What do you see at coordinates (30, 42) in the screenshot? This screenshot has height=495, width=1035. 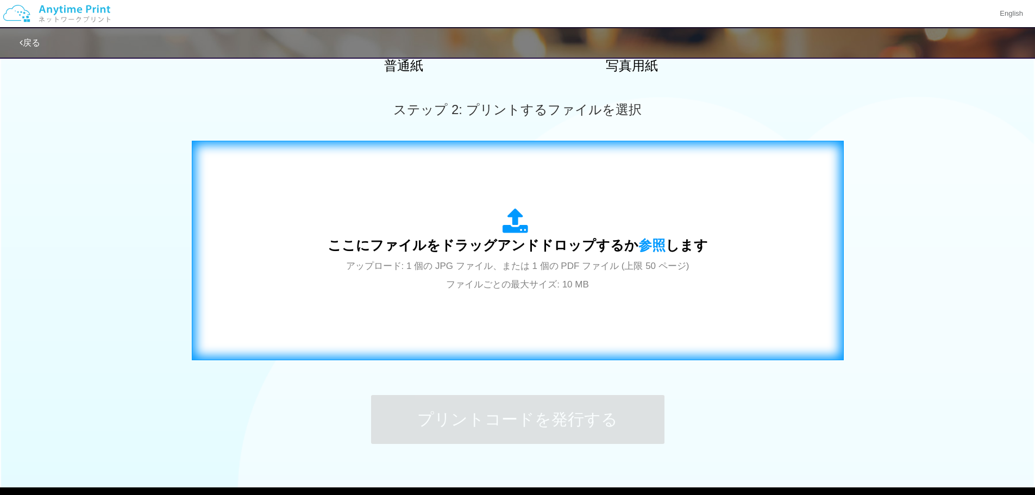 I see `a: 戻る` at bounding box center [30, 42].